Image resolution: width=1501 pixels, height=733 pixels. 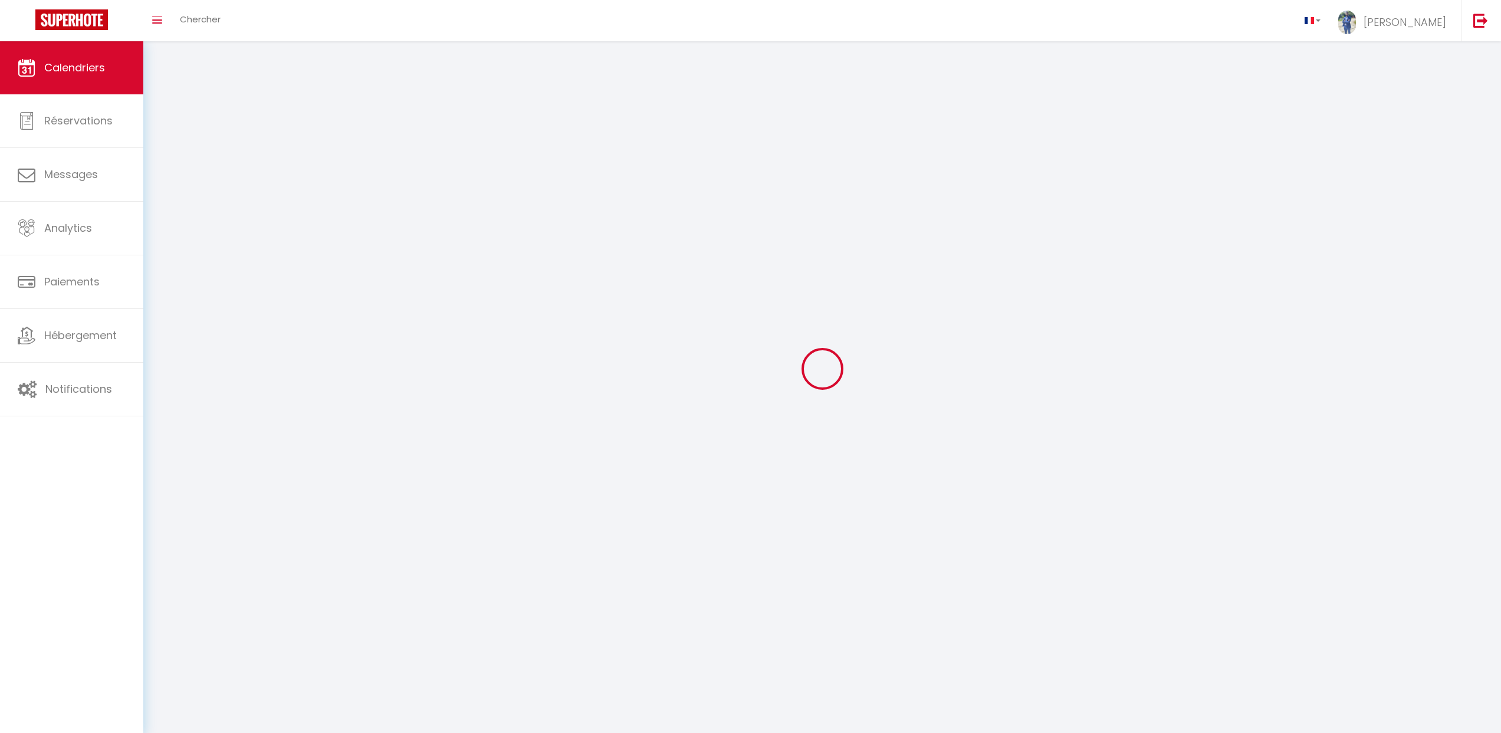 I want to click on span: Réservations, so click(x=78, y=120).